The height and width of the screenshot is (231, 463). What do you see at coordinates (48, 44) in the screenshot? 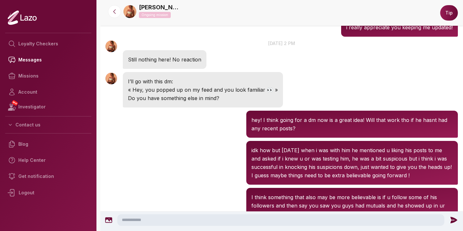
I see `a: Loyalty Checkers` at bounding box center [48, 44].